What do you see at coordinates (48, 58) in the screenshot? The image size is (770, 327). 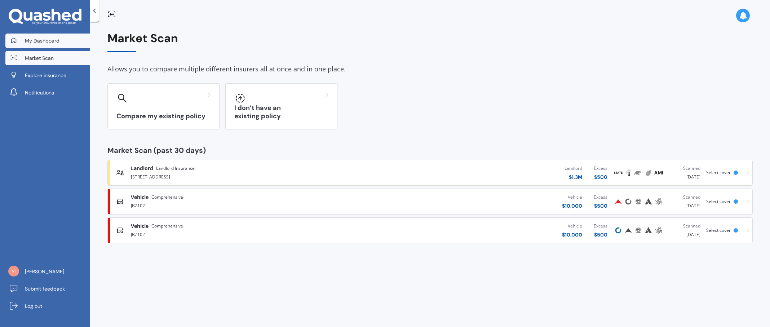 I see `a: Market Scan` at bounding box center [48, 58].